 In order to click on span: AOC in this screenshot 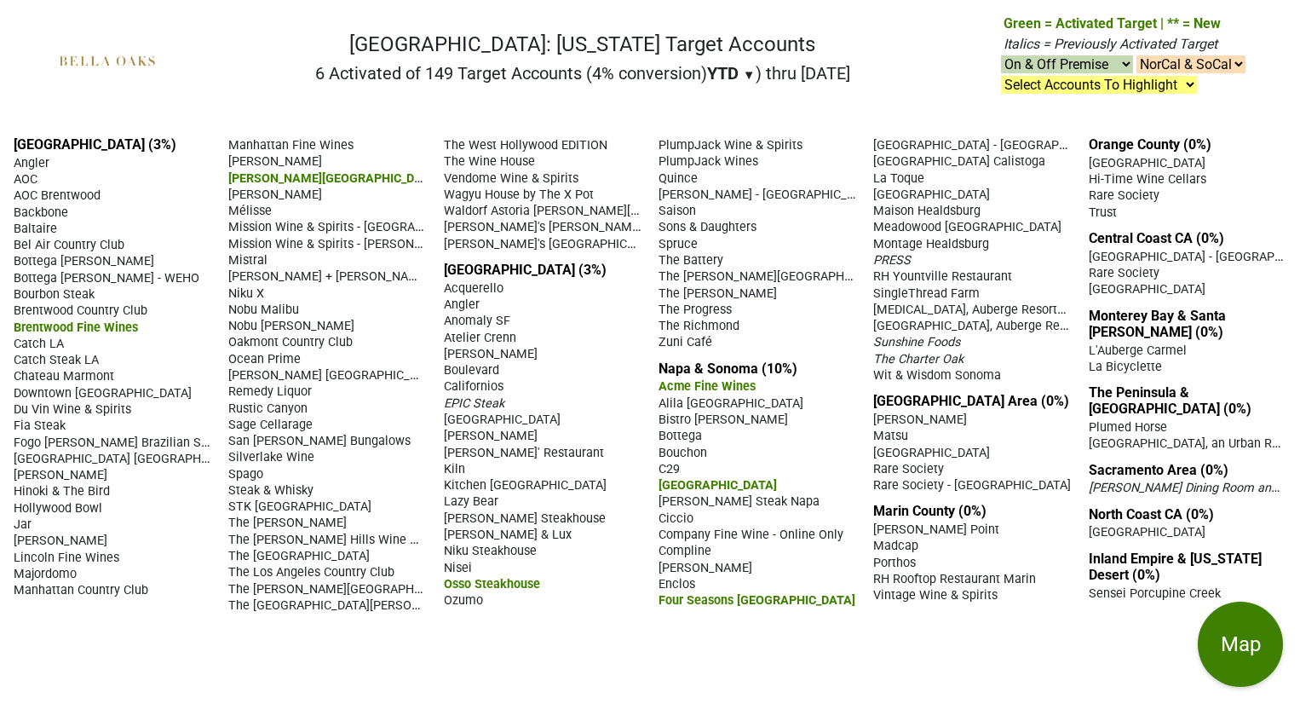, I will do `click(26, 179)`.